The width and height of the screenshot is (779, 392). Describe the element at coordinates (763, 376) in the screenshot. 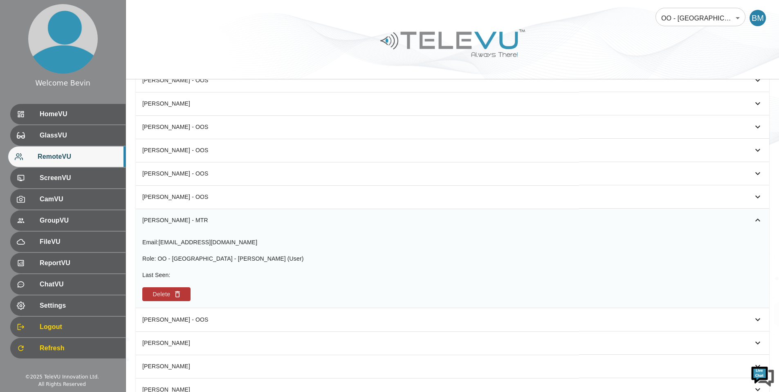

I see `img: Chat Widget` at that location.